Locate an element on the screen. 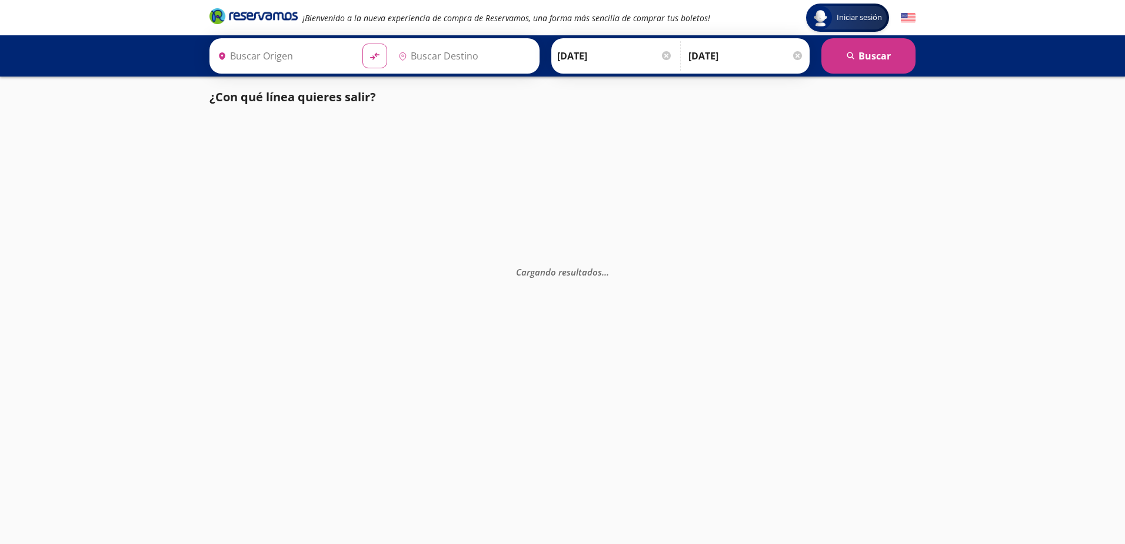 The width and height of the screenshot is (1125, 544). button: English is located at coordinates (908, 18).